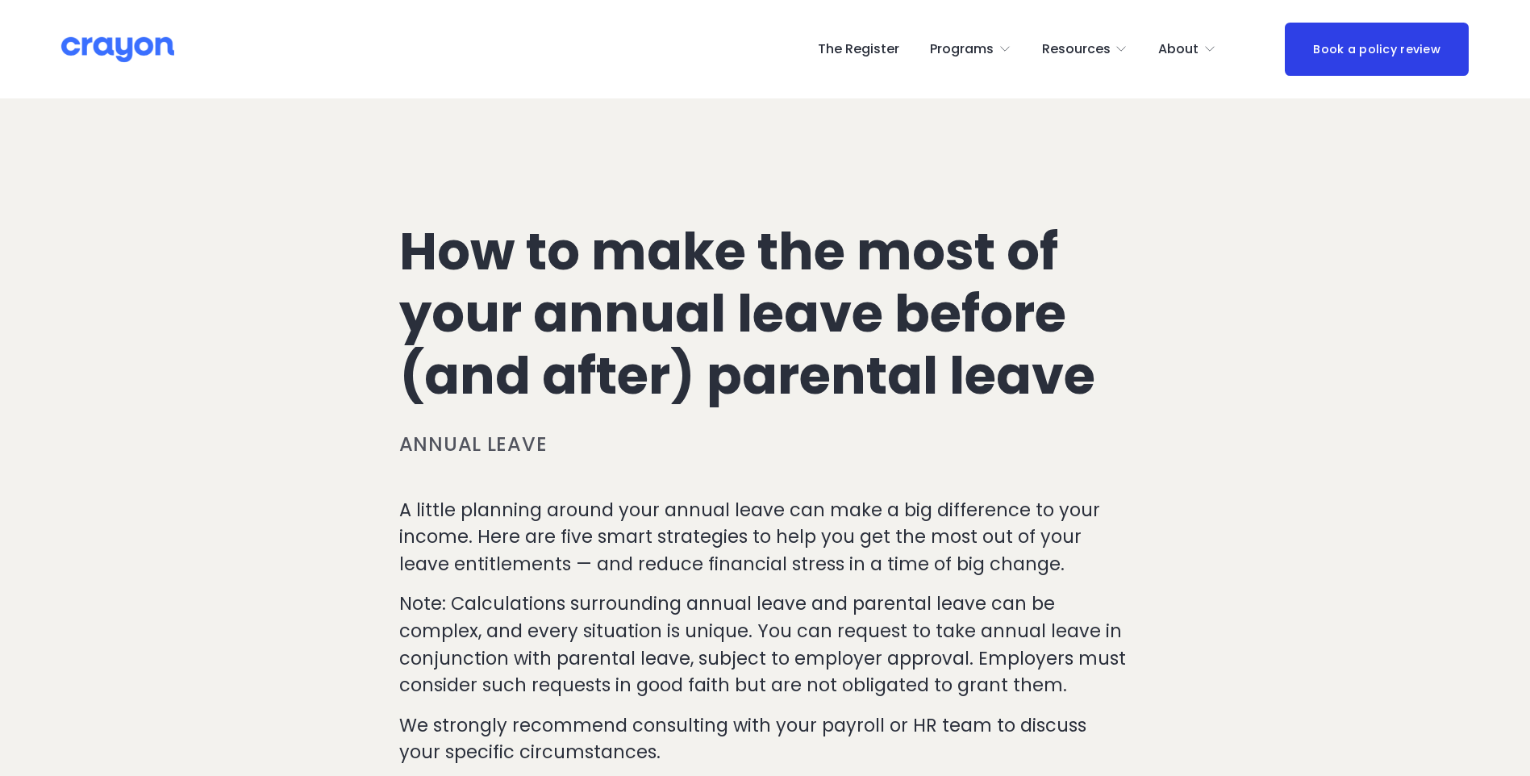 This screenshot has height=776, width=1530. Describe the element at coordinates (474, 444) in the screenshot. I see `a: Annual leave` at that location.